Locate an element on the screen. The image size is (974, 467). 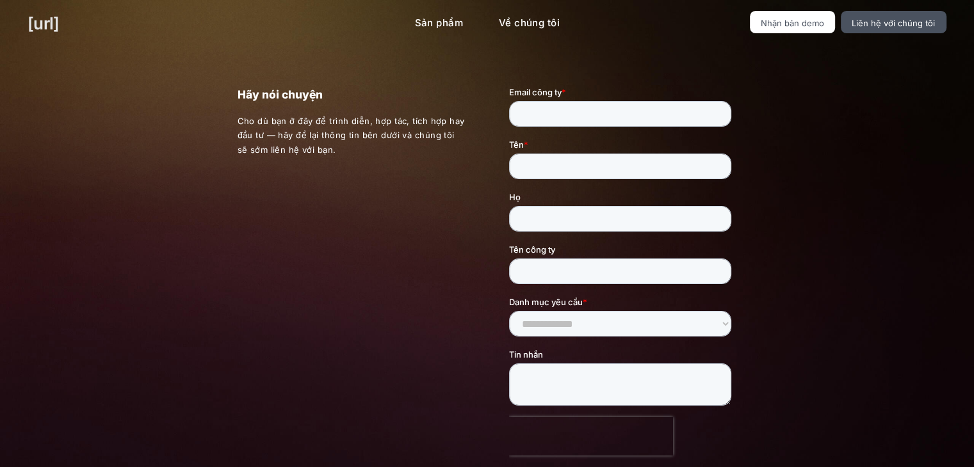
font: Cho dù bạn ở đây để trình diễn, hợp tác, tích hợp hay đầu tư — hãy để lại thông tin bên dưới và c... is located at coordinates (350, 136).